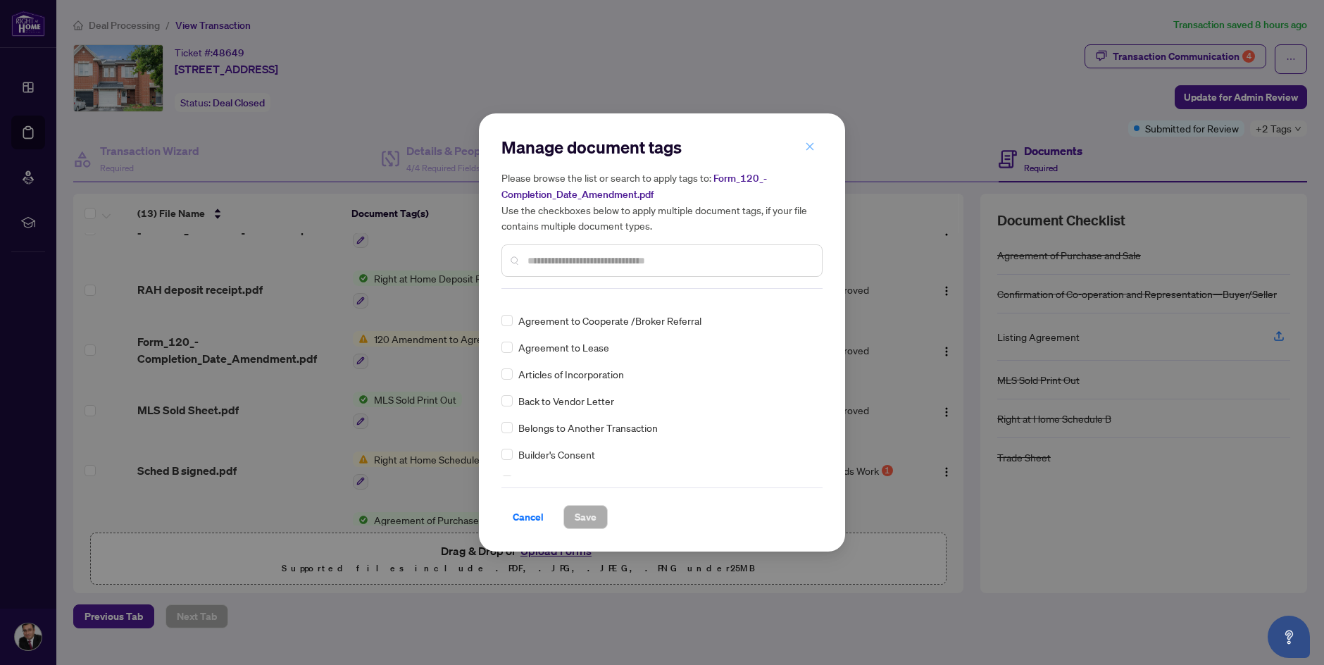 This screenshot has height=665, width=1324. What do you see at coordinates (1289, 637) in the screenshot?
I see `button: Open asap` at bounding box center [1289, 637].